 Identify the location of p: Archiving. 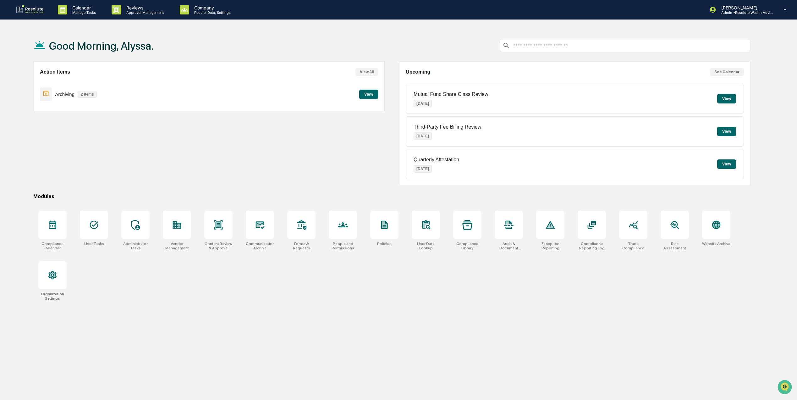
(65, 94).